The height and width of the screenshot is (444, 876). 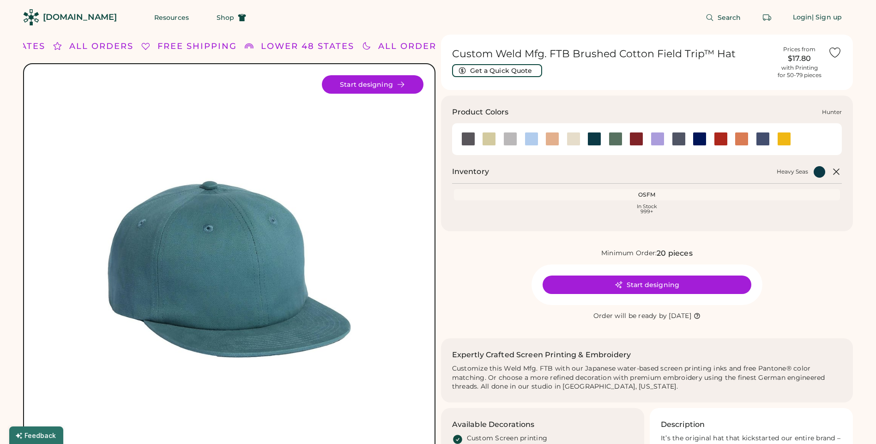 I want to click on h1: Custom Weld Mfg. FTB Brushed Cotton Field Trip™ Hat, so click(x=611, y=54).